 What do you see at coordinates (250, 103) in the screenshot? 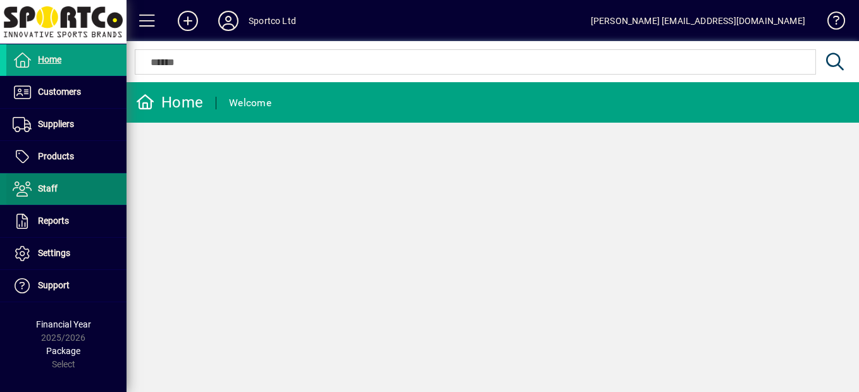
I see `div: Welcome` at bounding box center [250, 103].